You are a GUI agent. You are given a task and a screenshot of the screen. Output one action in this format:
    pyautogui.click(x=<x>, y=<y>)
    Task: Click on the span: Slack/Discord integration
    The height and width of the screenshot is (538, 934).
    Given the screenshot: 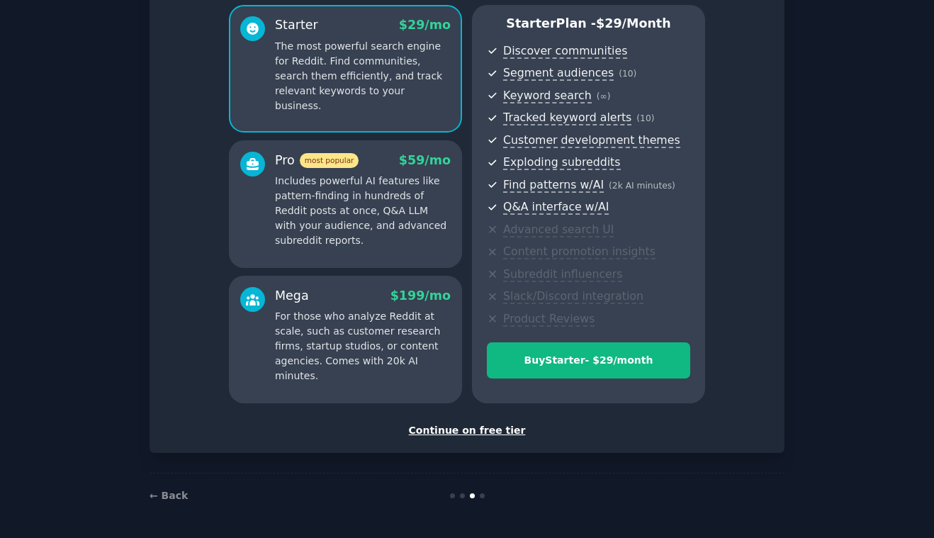 What is the action you would take?
    pyautogui.click(x=573, y=296)
    